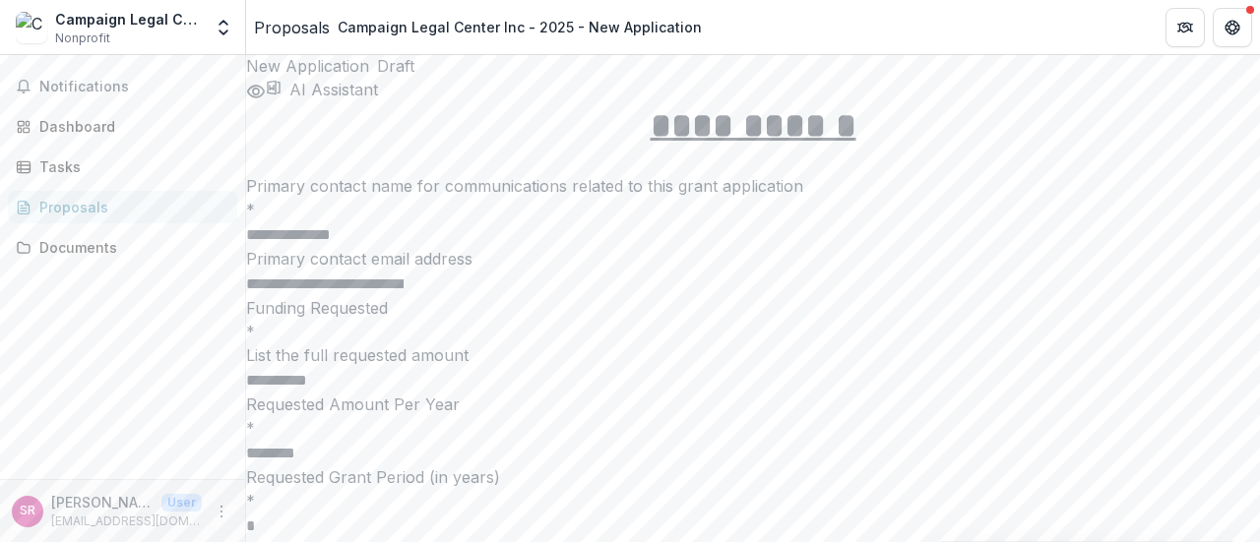 This screenshot has height=542, width=1260. Describe the element at coordinates (134, 87) in the screenshot. I see `span: Notifications` at that location.